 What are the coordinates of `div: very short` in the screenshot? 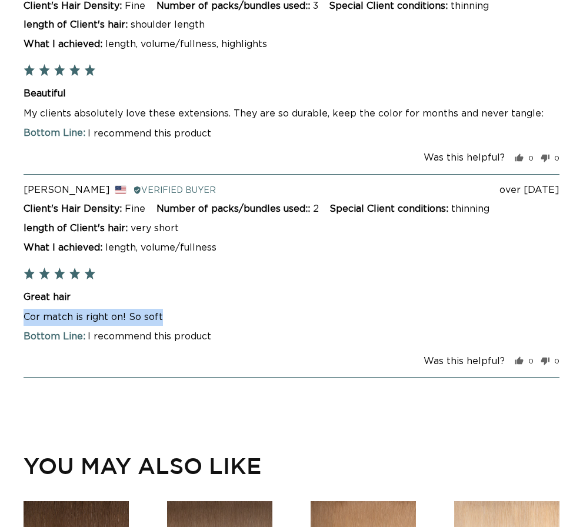 It's located at (155, 228).